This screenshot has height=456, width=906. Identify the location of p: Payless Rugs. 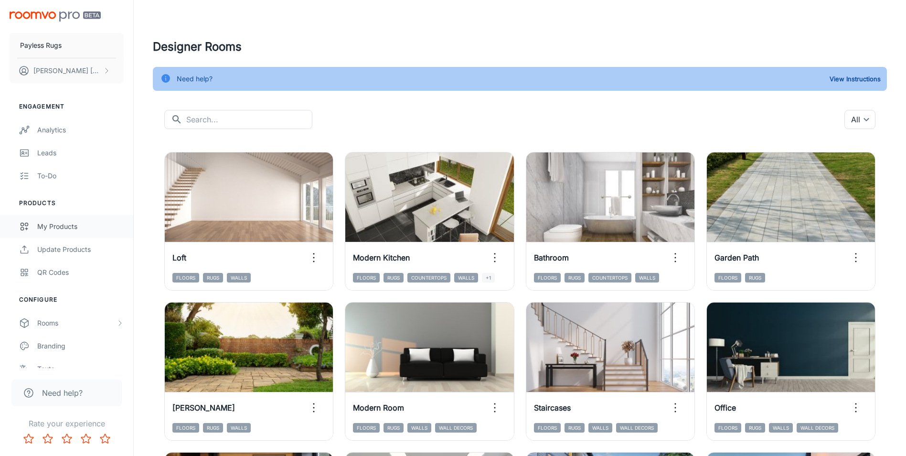
(41, 45).